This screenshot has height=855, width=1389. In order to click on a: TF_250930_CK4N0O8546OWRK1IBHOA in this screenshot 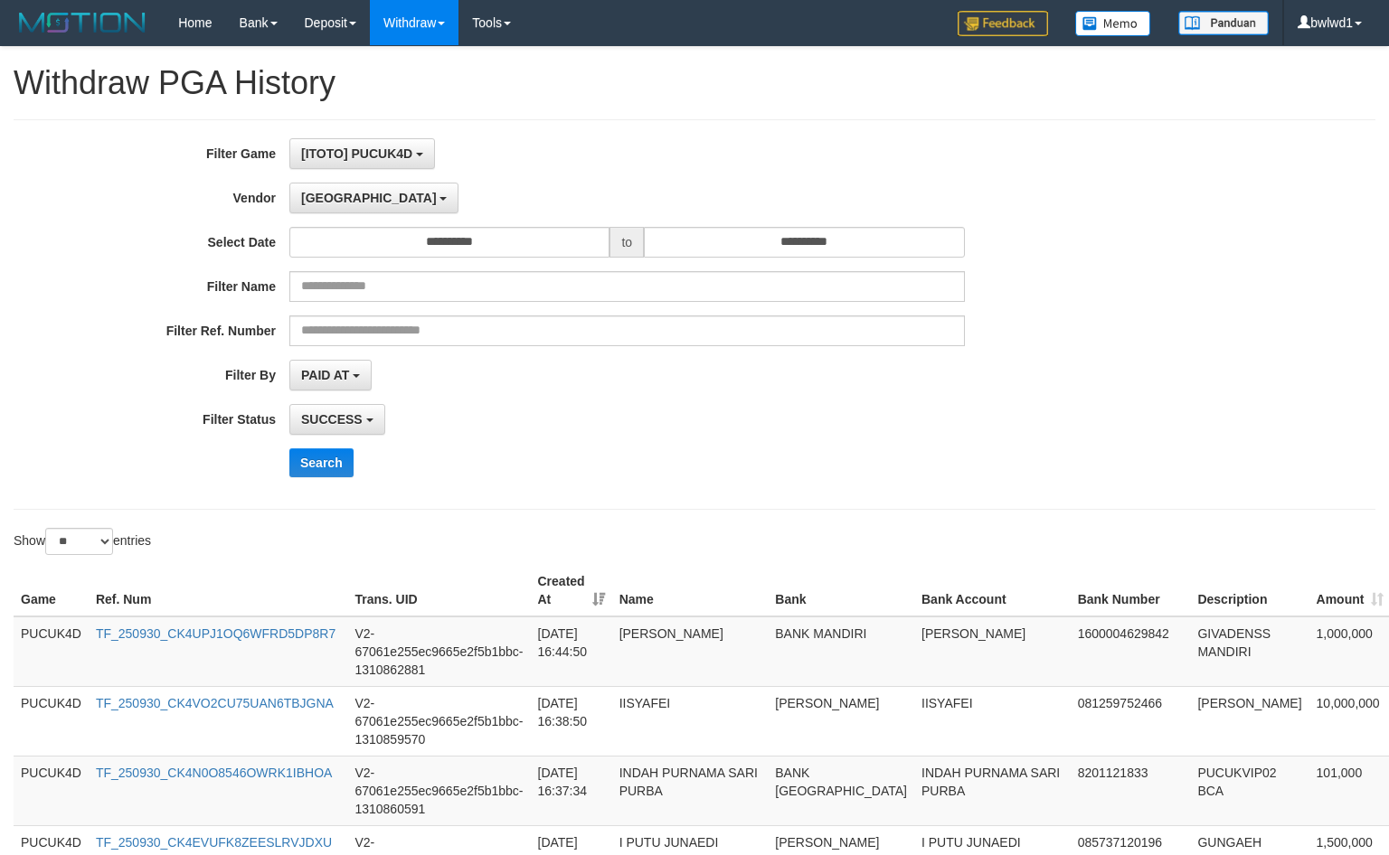, I will do `click(213, 773)`.